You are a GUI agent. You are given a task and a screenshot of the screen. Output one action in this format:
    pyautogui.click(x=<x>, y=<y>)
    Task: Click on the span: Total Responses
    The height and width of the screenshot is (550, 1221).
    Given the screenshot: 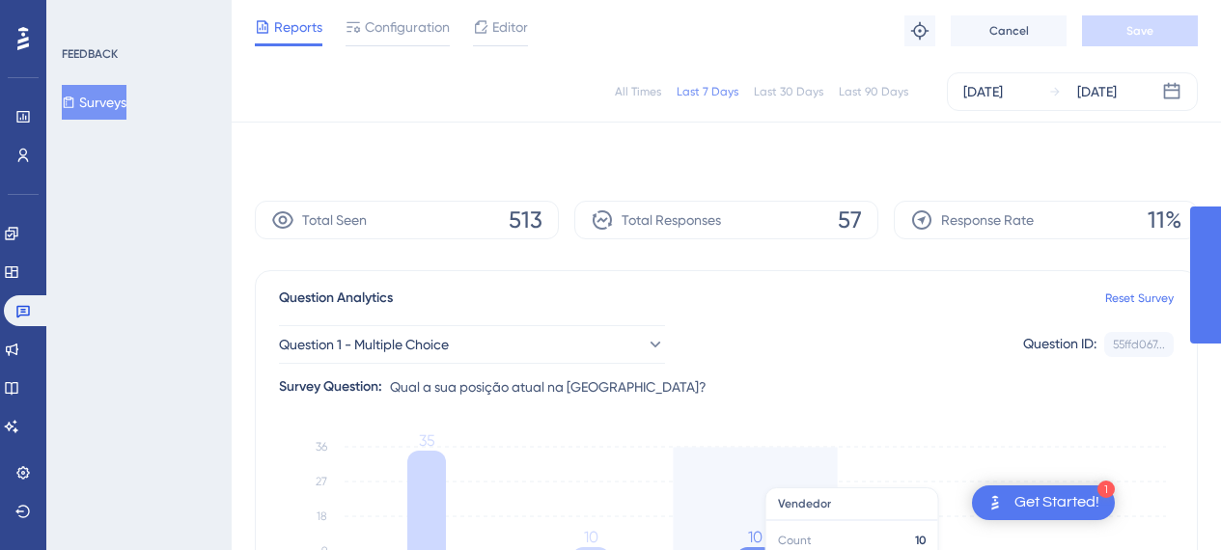 What is the action you would take?
    pyautogui.click(x=671, y=220)
    